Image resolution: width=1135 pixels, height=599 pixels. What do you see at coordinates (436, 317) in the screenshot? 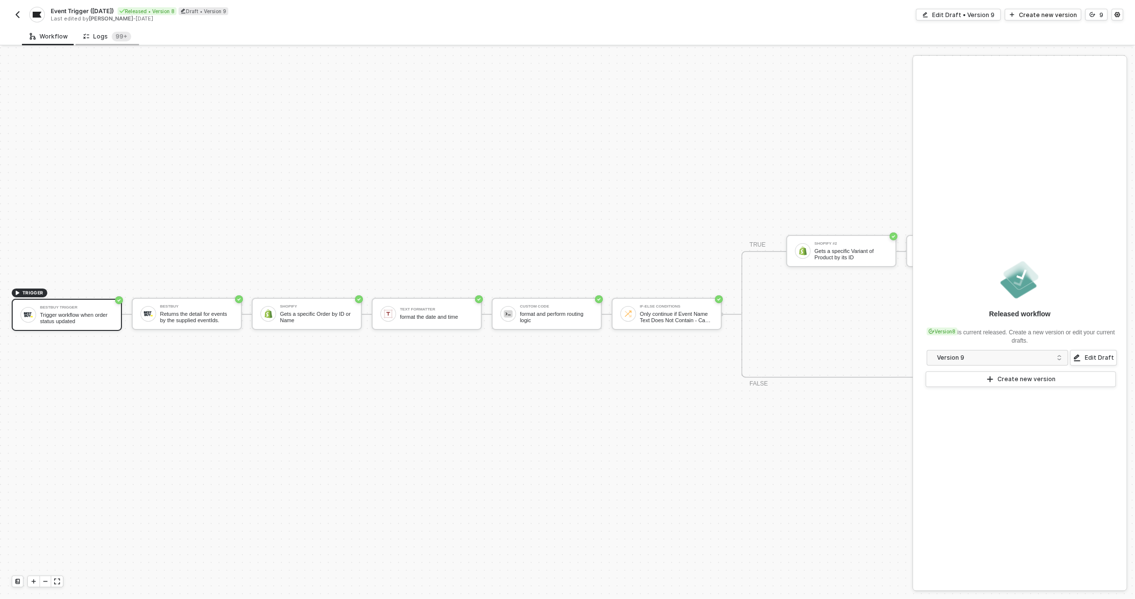
I see `div: format the date and time` at bounding box center [436, 317].